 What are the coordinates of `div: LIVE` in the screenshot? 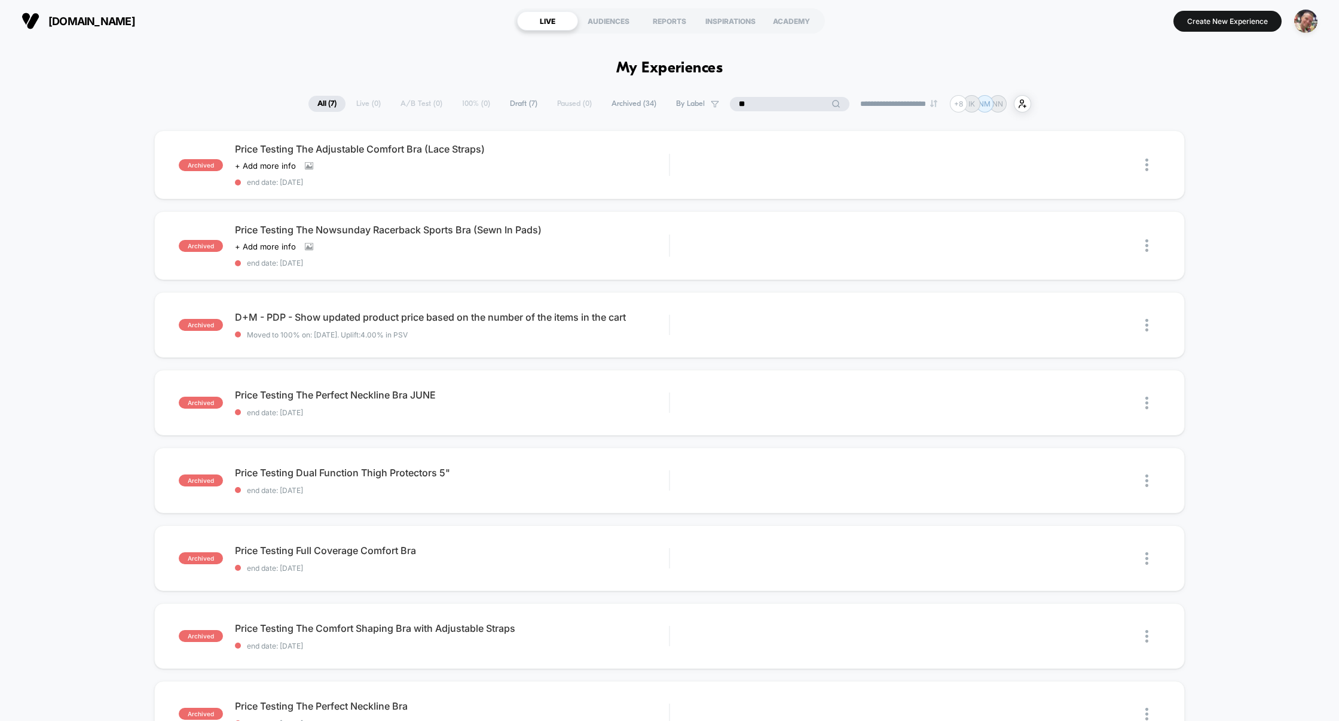 It's located at (548, 21).